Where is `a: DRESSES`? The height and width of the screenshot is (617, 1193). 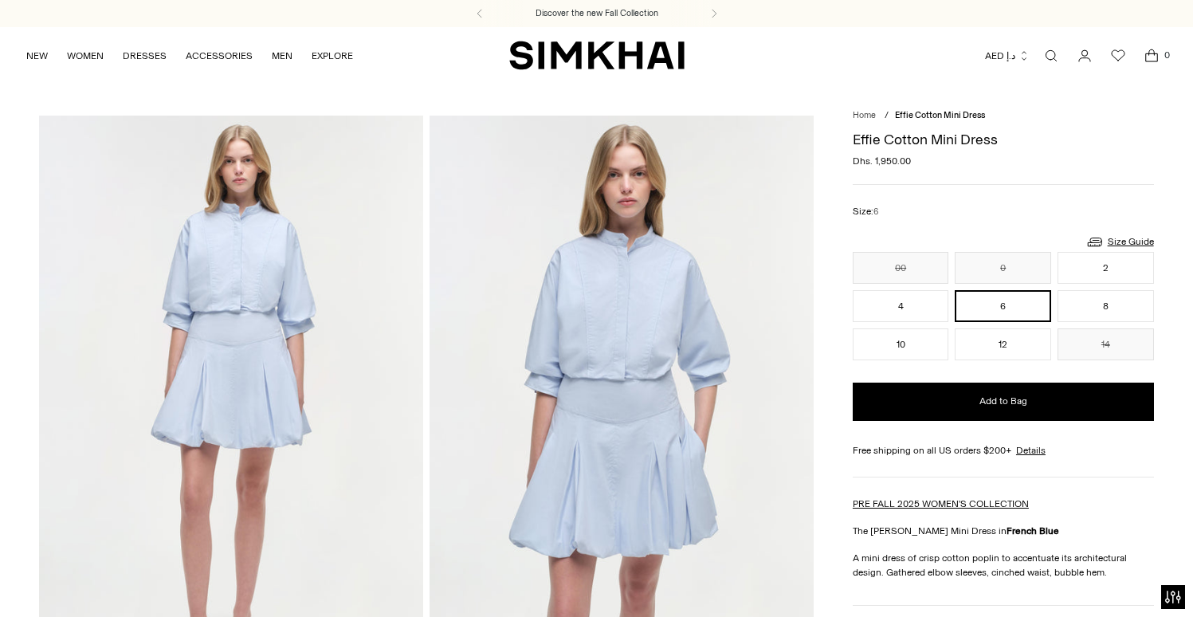 a: DRESSES is located at coordinates (144, 56).